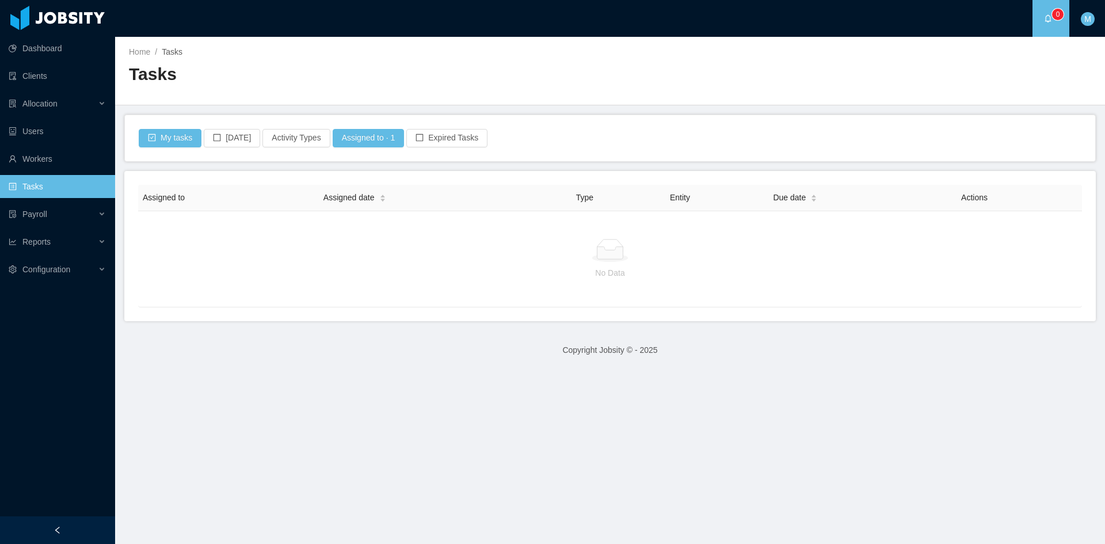 This screenshot has width=1105, height=544. What do you see at coordinates (974, 197) in the screenshot?
I see `span: Actions` at bounding box center [974, 197].